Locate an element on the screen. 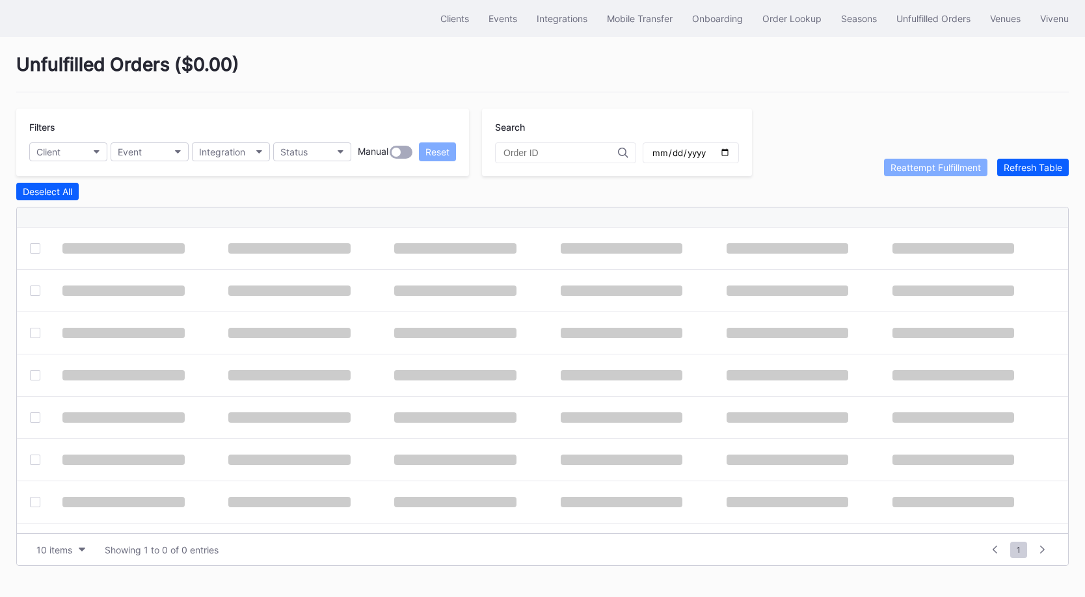 The height and width of the screenshot is (597, 1085). button: Reattempt Fulfillment is located at coordinates (936, 167).